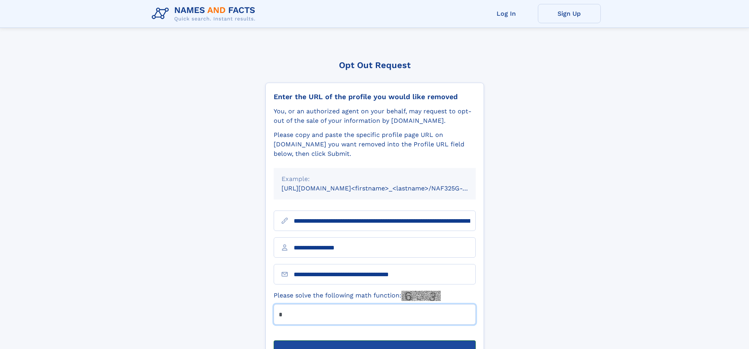 The width and height of the screenshot is (749, 349). What do you see at coordinates (374, 97) in the screenshot?
I see `div: Enter the URL of the profile you would like removed` at bounding box center [374, 97].